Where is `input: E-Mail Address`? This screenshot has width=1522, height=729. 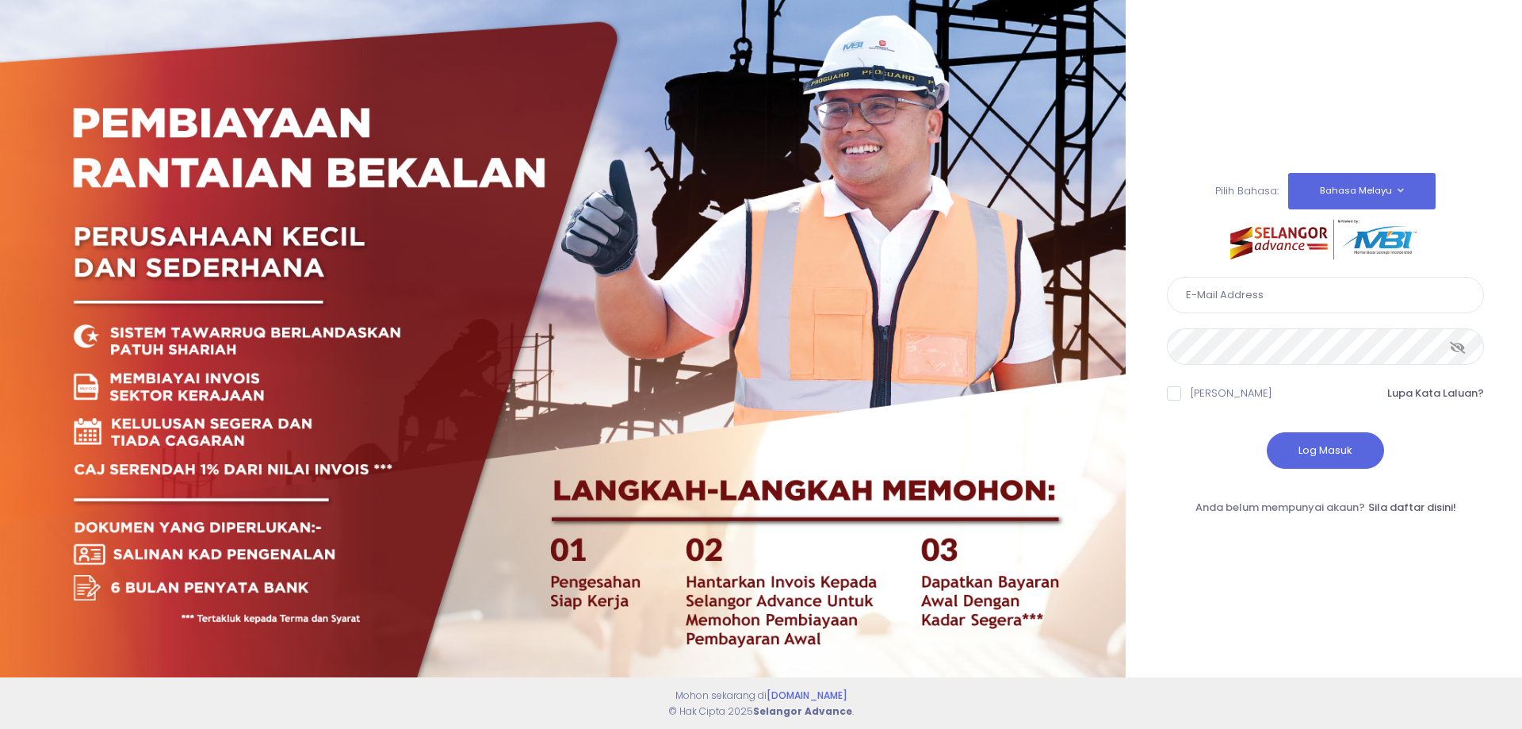 input: E-Mail Address is located at coordinates (1326, 295).